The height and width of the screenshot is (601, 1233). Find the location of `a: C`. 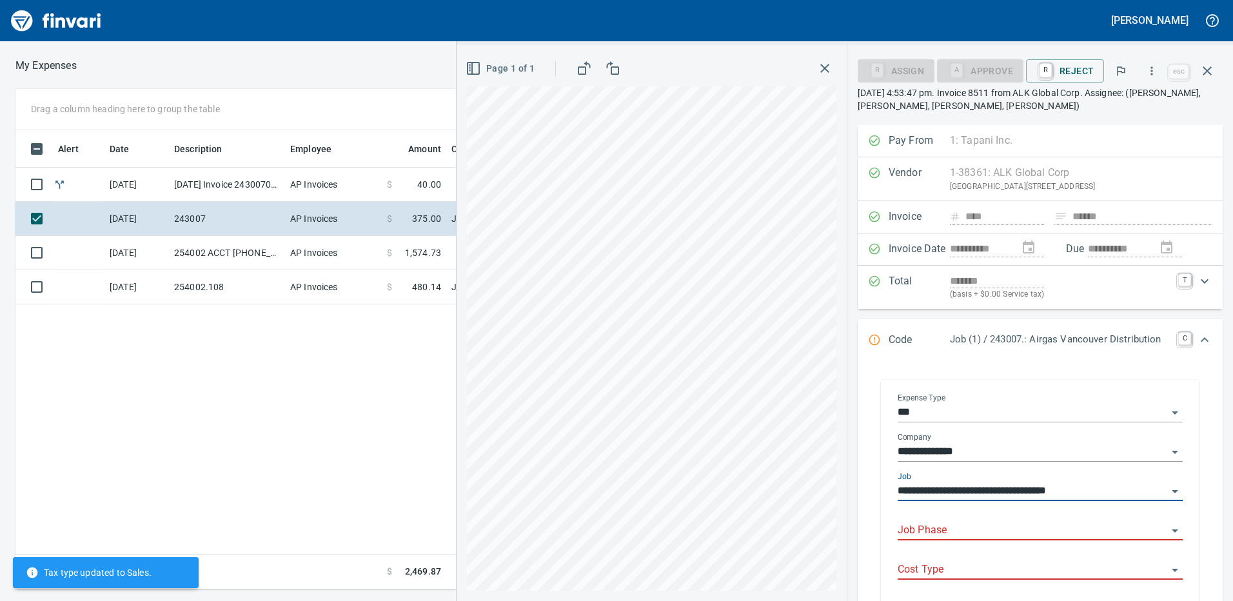

a: C is located at coordinates (1185, 339).